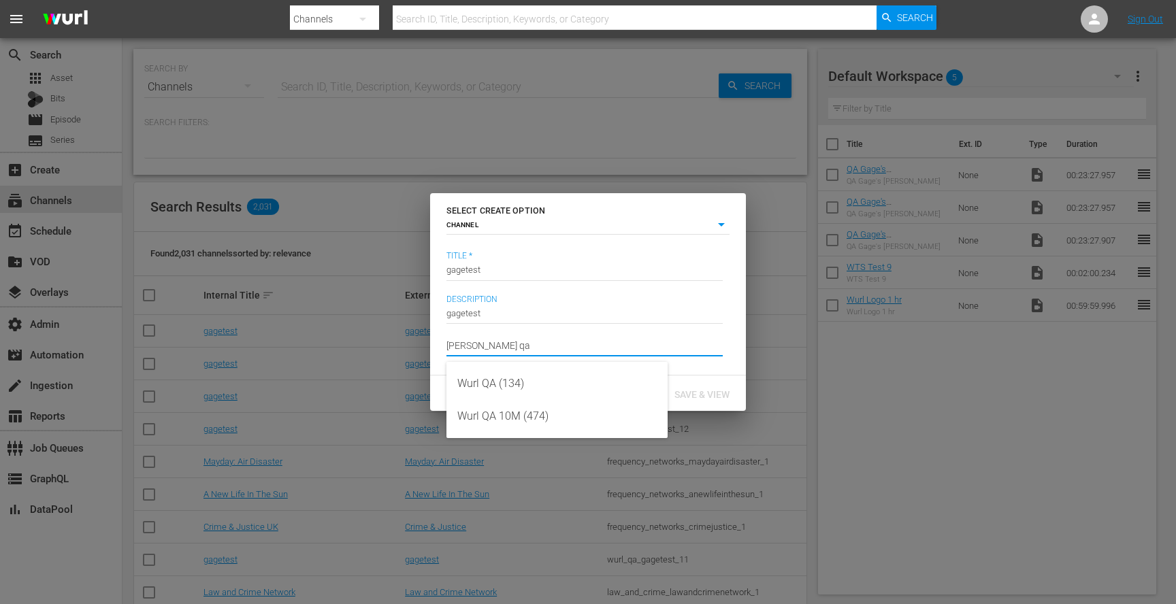 The height and width of the screenshot is (604, 1176). I want to click on span: Description, so click(584, 300).